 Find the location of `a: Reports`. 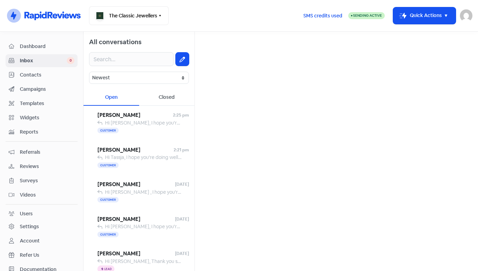

a: Reports is located at coordinates (41, 132).